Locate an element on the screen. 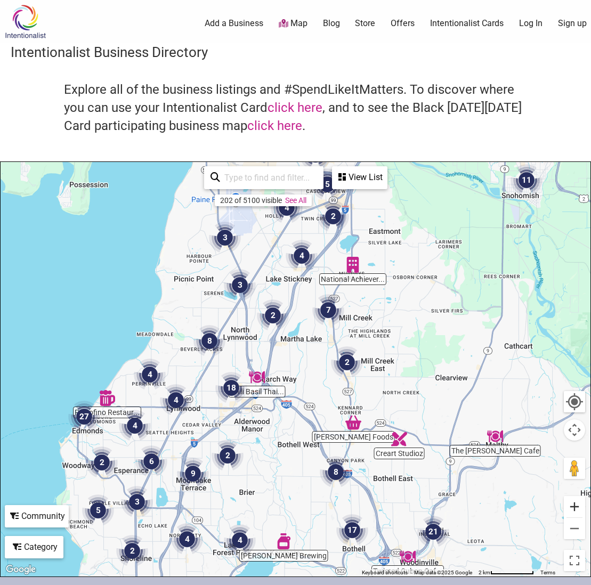 This screenshot has height=585, width=591. div: Filter by Community is located at coordinates (37, 516).